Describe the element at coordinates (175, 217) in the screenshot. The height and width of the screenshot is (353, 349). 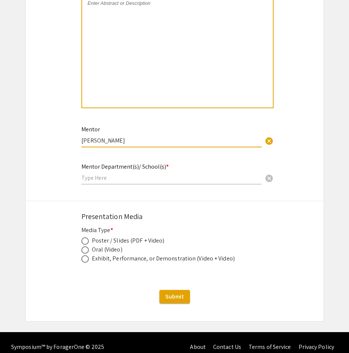
I see `div: Presentation Media` at that location.